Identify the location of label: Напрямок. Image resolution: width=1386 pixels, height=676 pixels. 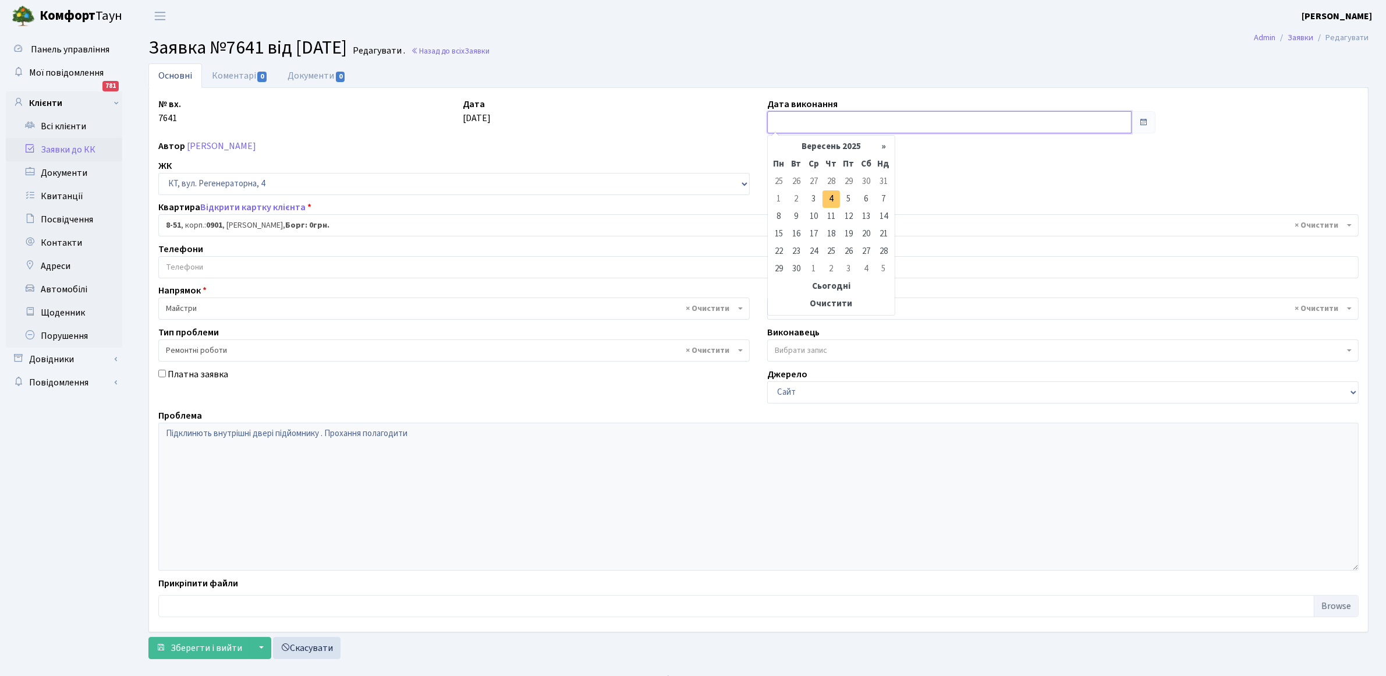
(182, 291).